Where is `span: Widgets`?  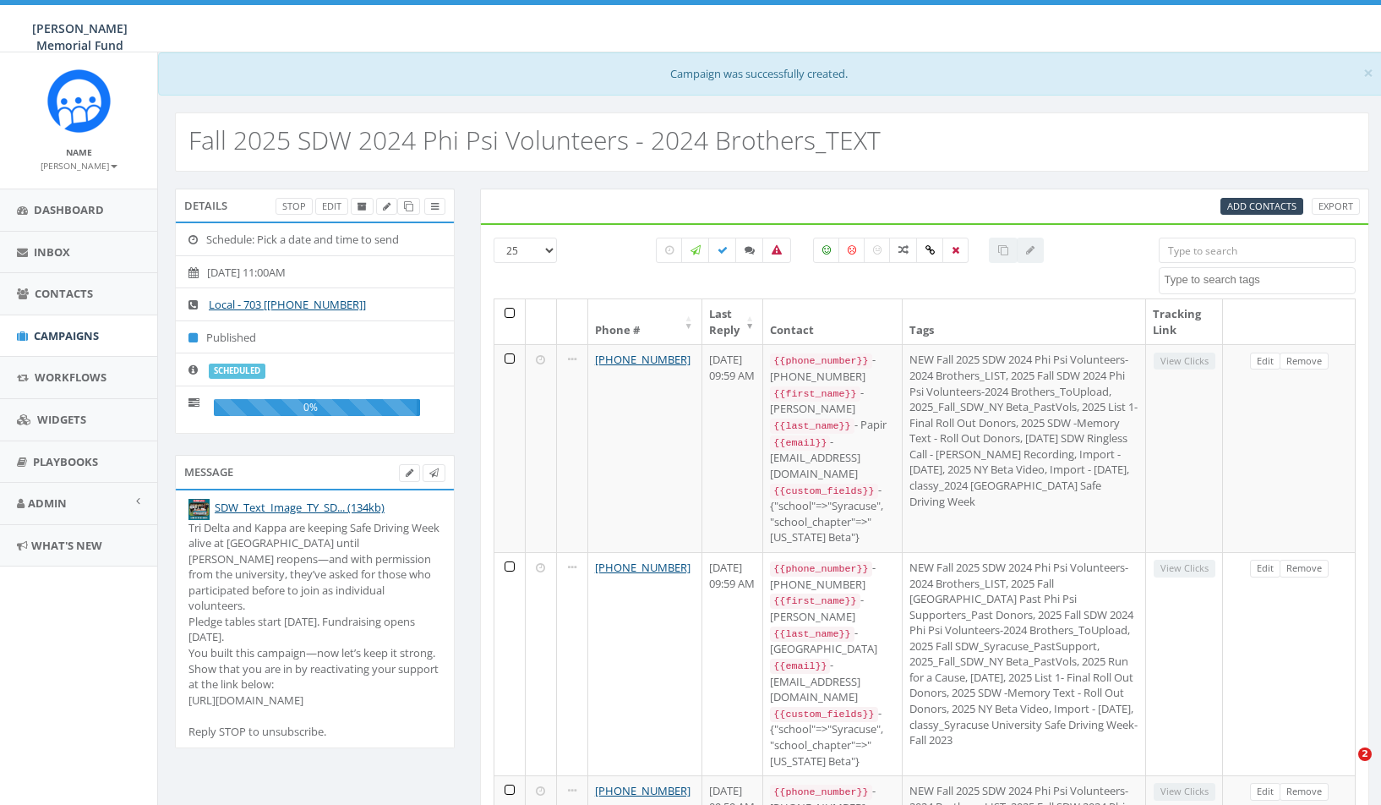 span: Widgets is located at coordinates (62, 419).